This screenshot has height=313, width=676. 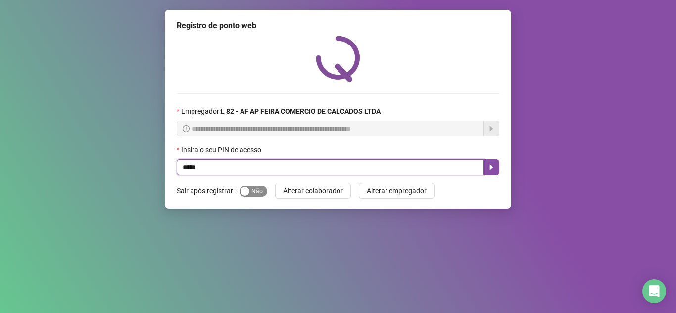 I want to click on button: Alterar empregador, so click(x=397, y=191).